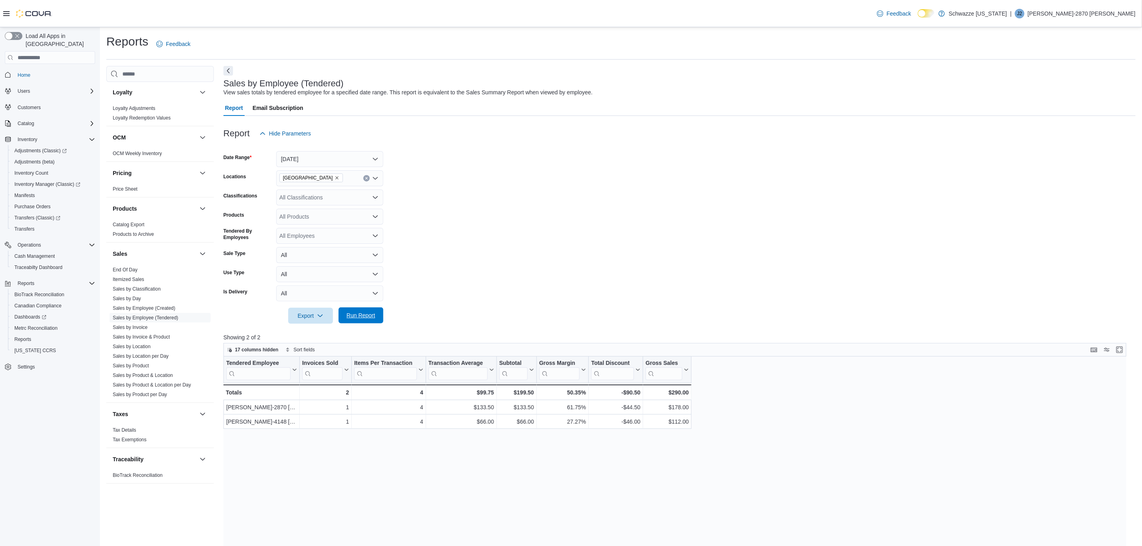 The height and width of the screenshot is (546, 1142). I want to click on a: Settings, so click(26, 367).